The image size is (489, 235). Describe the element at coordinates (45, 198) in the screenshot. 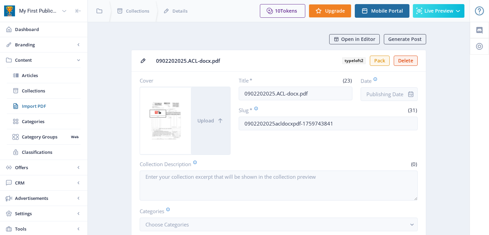

I see `span: Advertisements` at that location.